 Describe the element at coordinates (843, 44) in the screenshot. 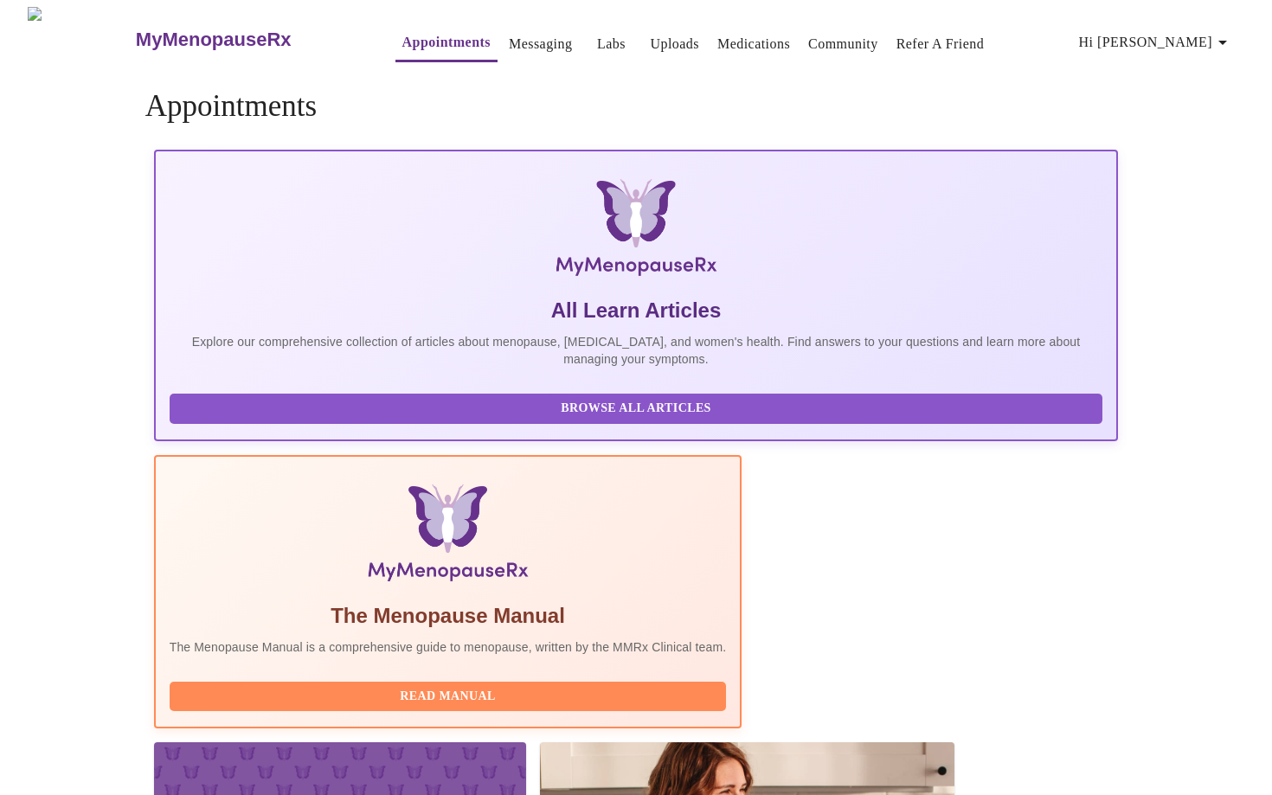

I see `button: Community` at that location.